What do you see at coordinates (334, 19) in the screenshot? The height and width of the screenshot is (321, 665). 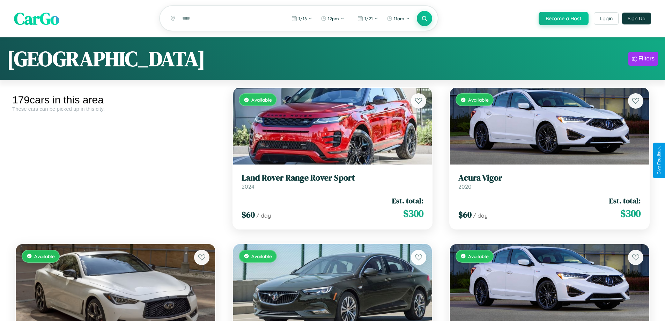 I see `span: 12pm` at bounding box center [334, 19].